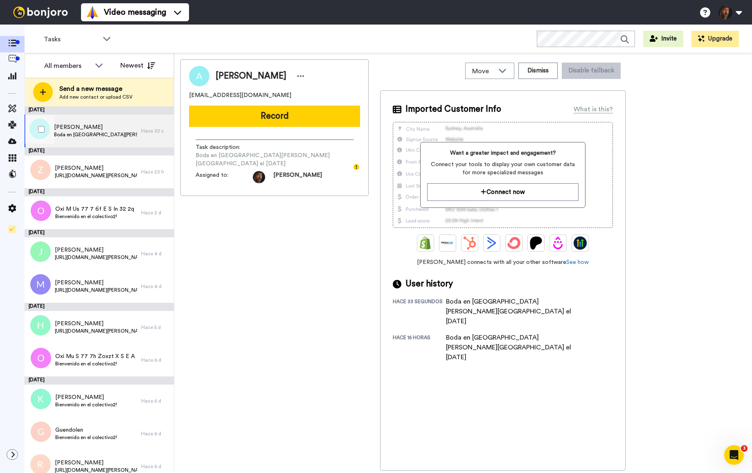 The image size is (752, 473). What do you see at coordinates (419, 348) in the screenshot?
I see `div: hace 15 horas` at bounding box center [419, 348].